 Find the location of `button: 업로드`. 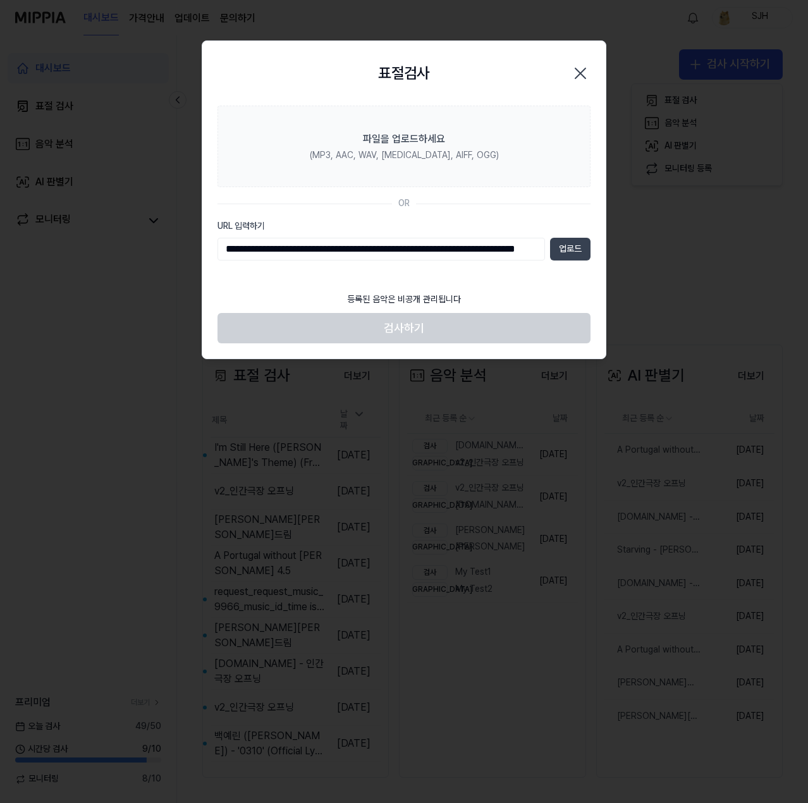

button: 업로드 is located at coordinates (570, 249).